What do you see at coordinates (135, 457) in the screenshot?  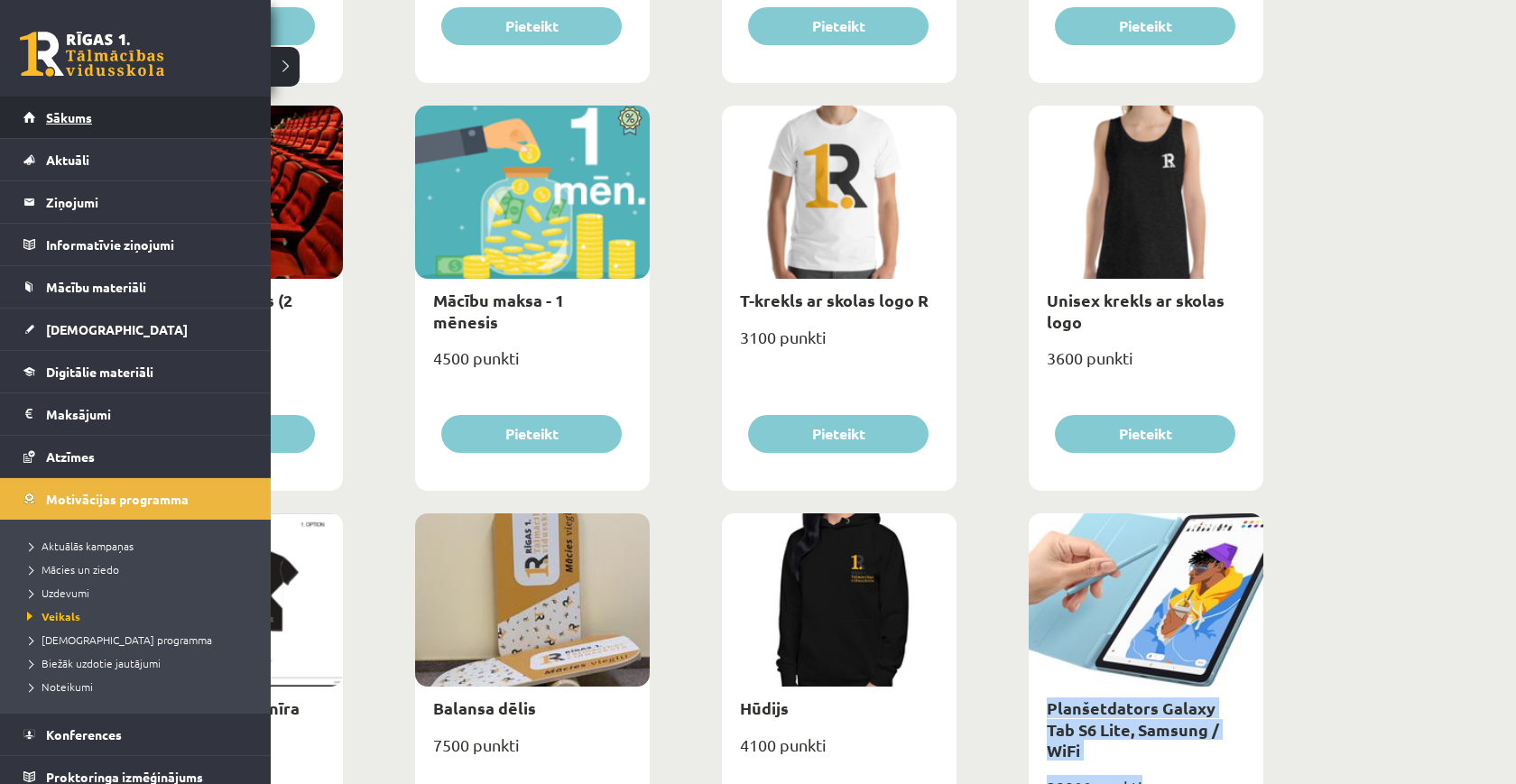 I see `a: Atzīmes` at bounding box center [135, 457].